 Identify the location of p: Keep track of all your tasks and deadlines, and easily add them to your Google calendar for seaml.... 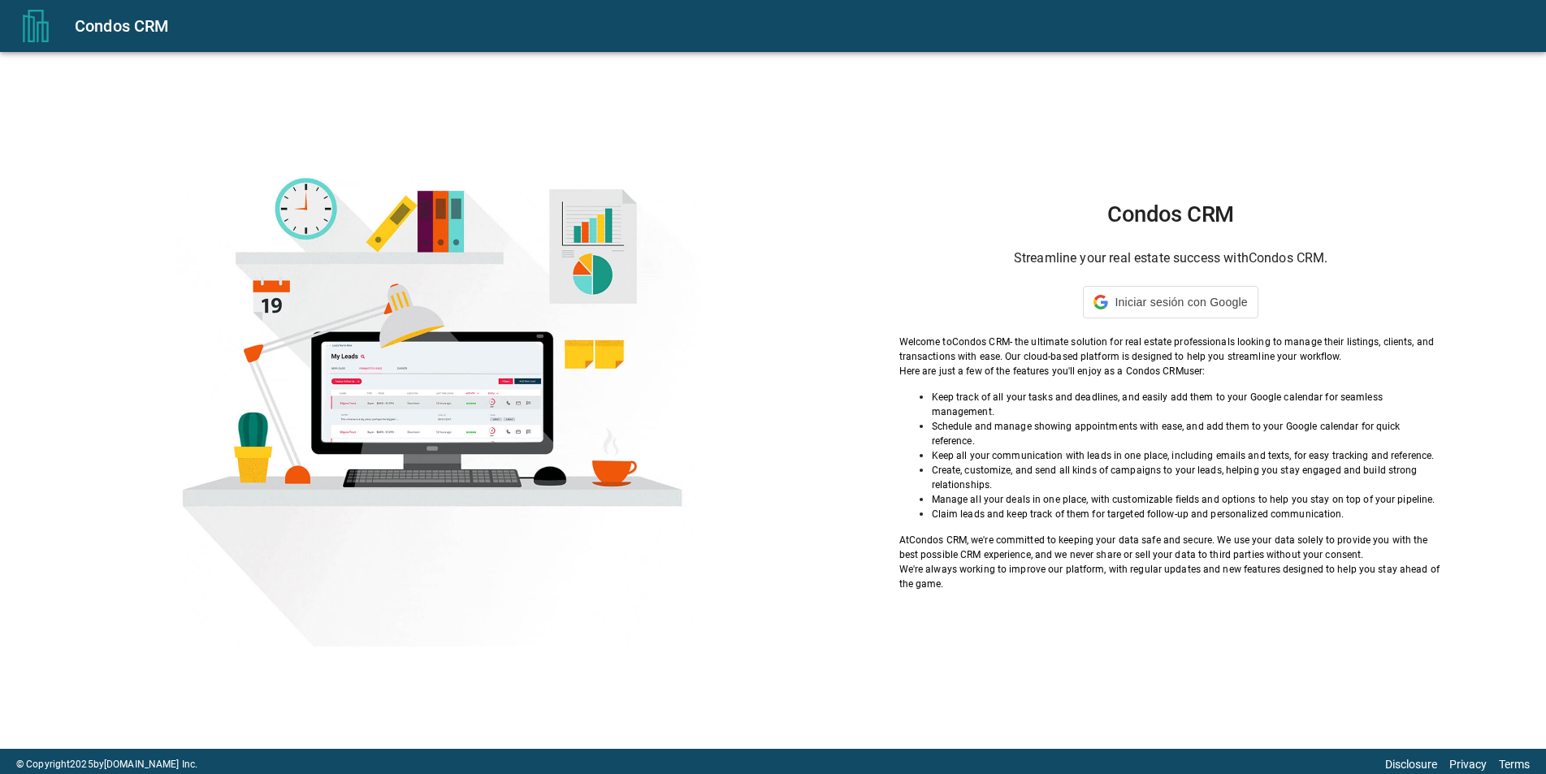
(1187, 405).